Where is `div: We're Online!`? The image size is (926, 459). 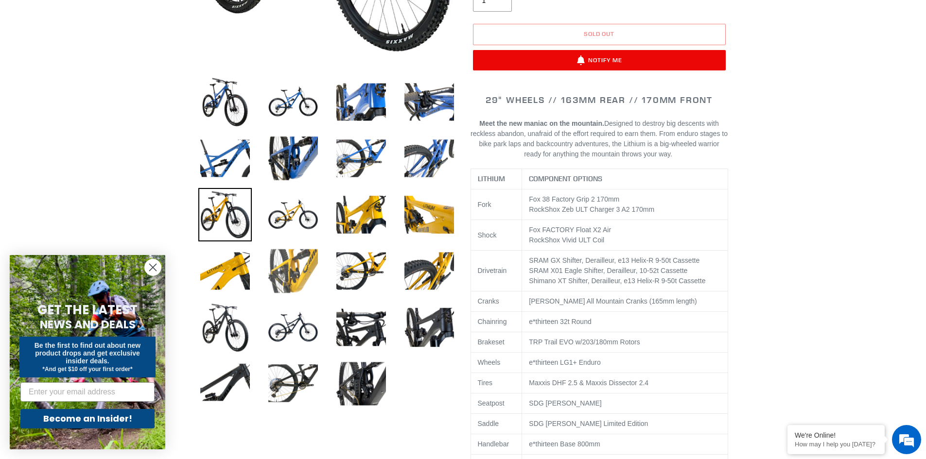 div: We're Online! is located at coordinates (836, 435).